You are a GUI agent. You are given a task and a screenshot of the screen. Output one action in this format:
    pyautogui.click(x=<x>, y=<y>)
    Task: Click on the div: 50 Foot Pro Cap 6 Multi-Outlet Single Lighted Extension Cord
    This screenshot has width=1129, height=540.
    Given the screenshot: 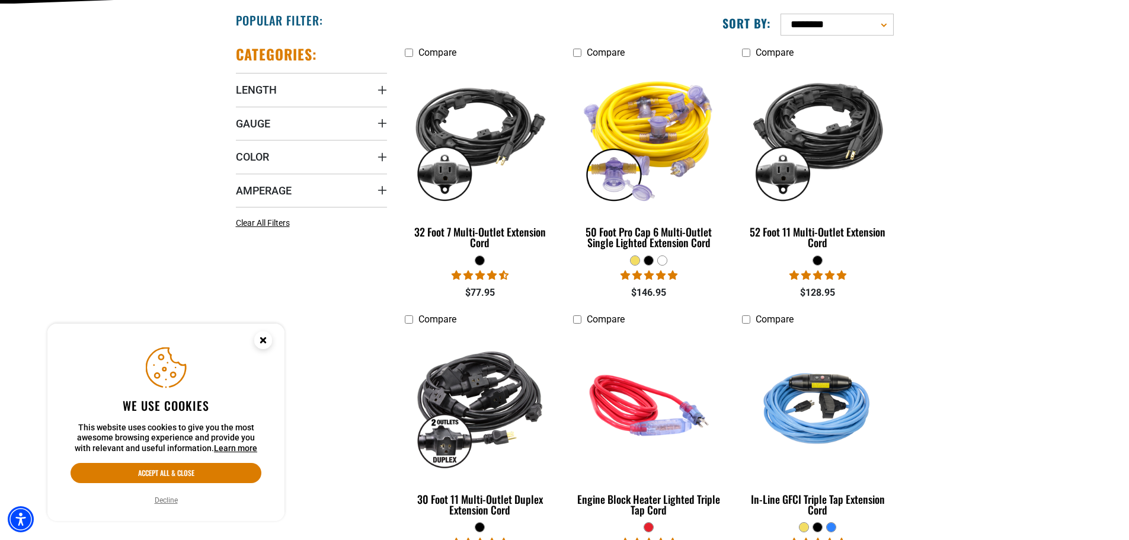 What is the action you would take?
    pyautogui.click(x=649, y=237)
    